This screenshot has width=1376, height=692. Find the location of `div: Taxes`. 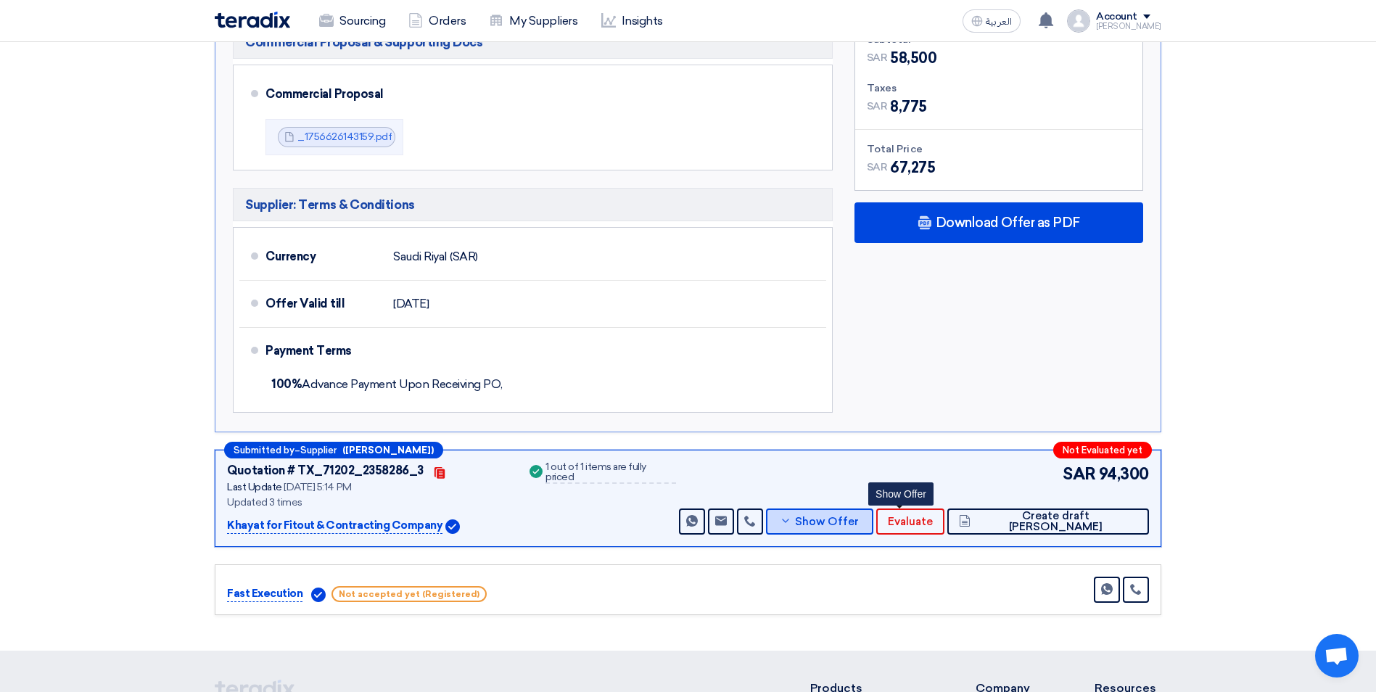

div: Taxes is located at coordinates (999, 88).